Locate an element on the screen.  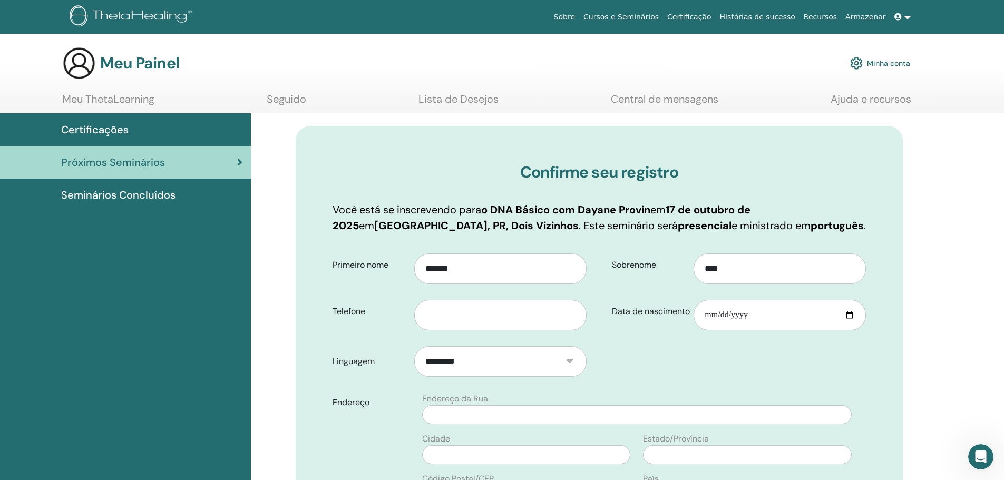
font: presencial is located at coordinates (705, 226).